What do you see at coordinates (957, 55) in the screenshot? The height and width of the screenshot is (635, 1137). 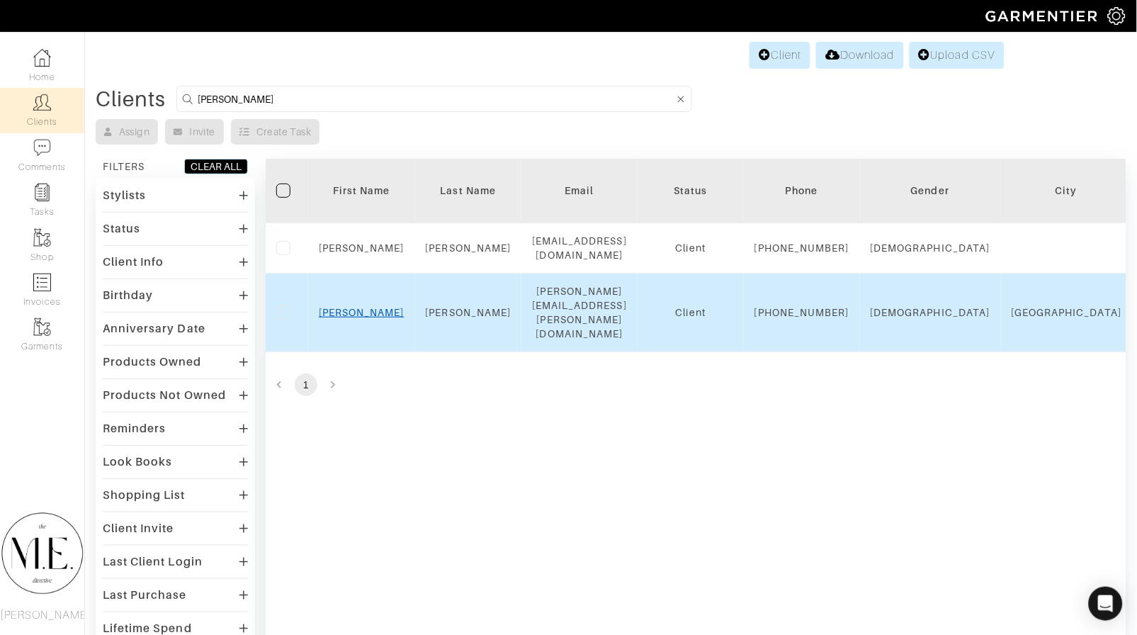 I see `a: Upload CSV` at bounding box center [957, 55].